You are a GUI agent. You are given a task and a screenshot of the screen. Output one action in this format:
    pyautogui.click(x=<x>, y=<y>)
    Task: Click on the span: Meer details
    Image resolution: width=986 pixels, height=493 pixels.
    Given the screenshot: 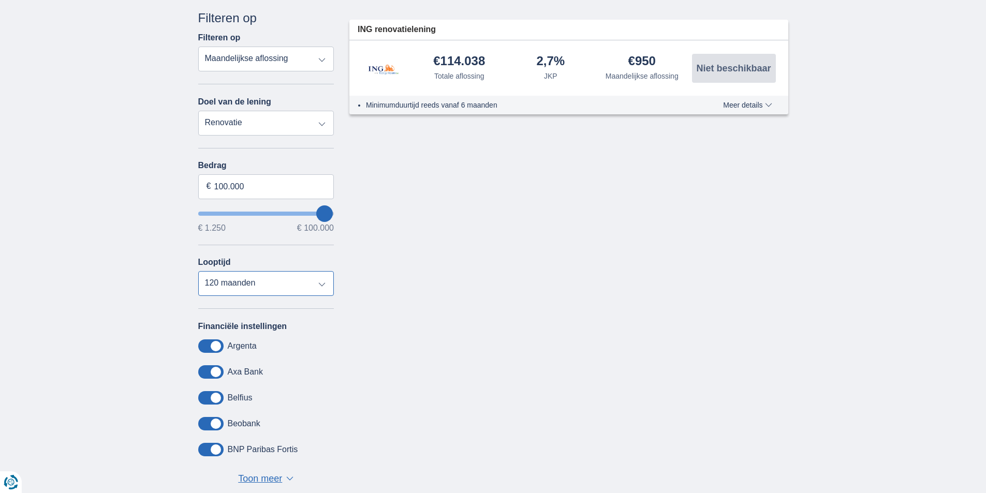 What is the action you would take?
    pyautogui.click(x=748, y=105)
    